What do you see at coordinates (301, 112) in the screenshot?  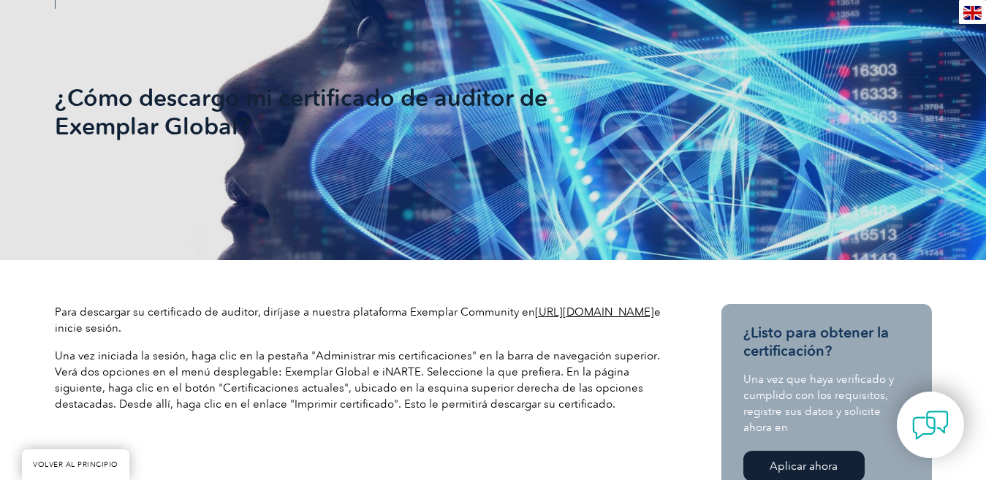 I see `font: ¿Cómo descargo mi certificado de auditor de Exemplar Global?` at bounding box center [301, 112].